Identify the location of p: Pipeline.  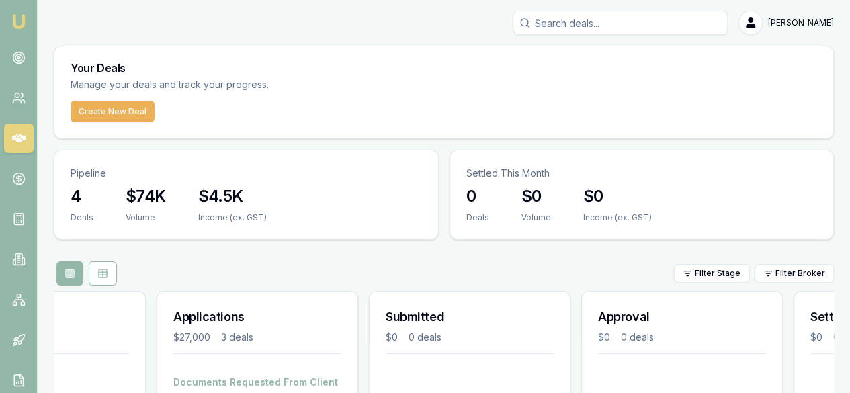
(246, 173).